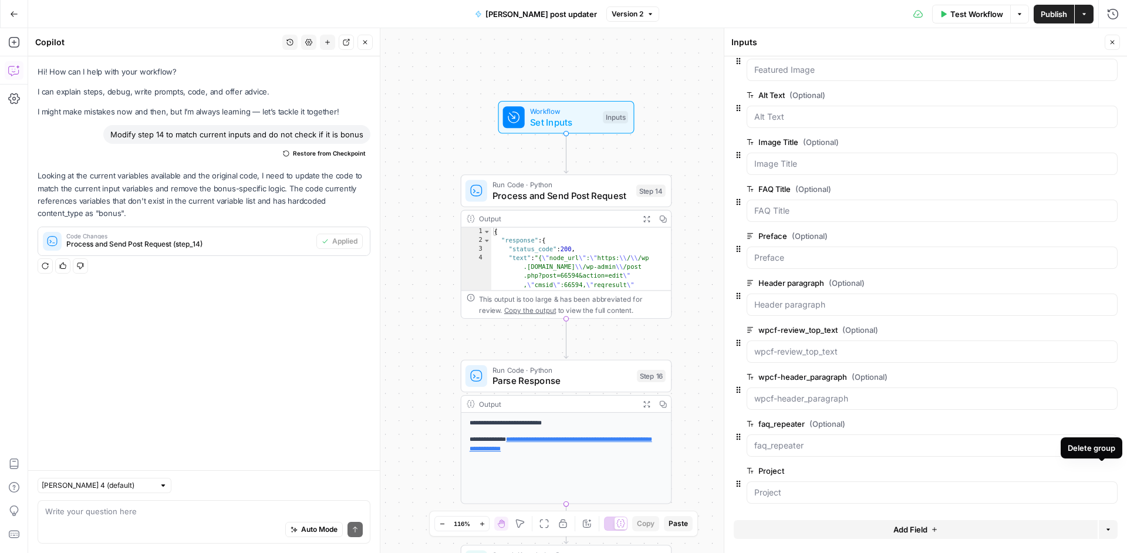 This screenshot has height=553, width=1127. Describe the element at coordinates (487, 232) in the screenshot. I see `span: Toggle code folding, rows 1 through 10` at that location.